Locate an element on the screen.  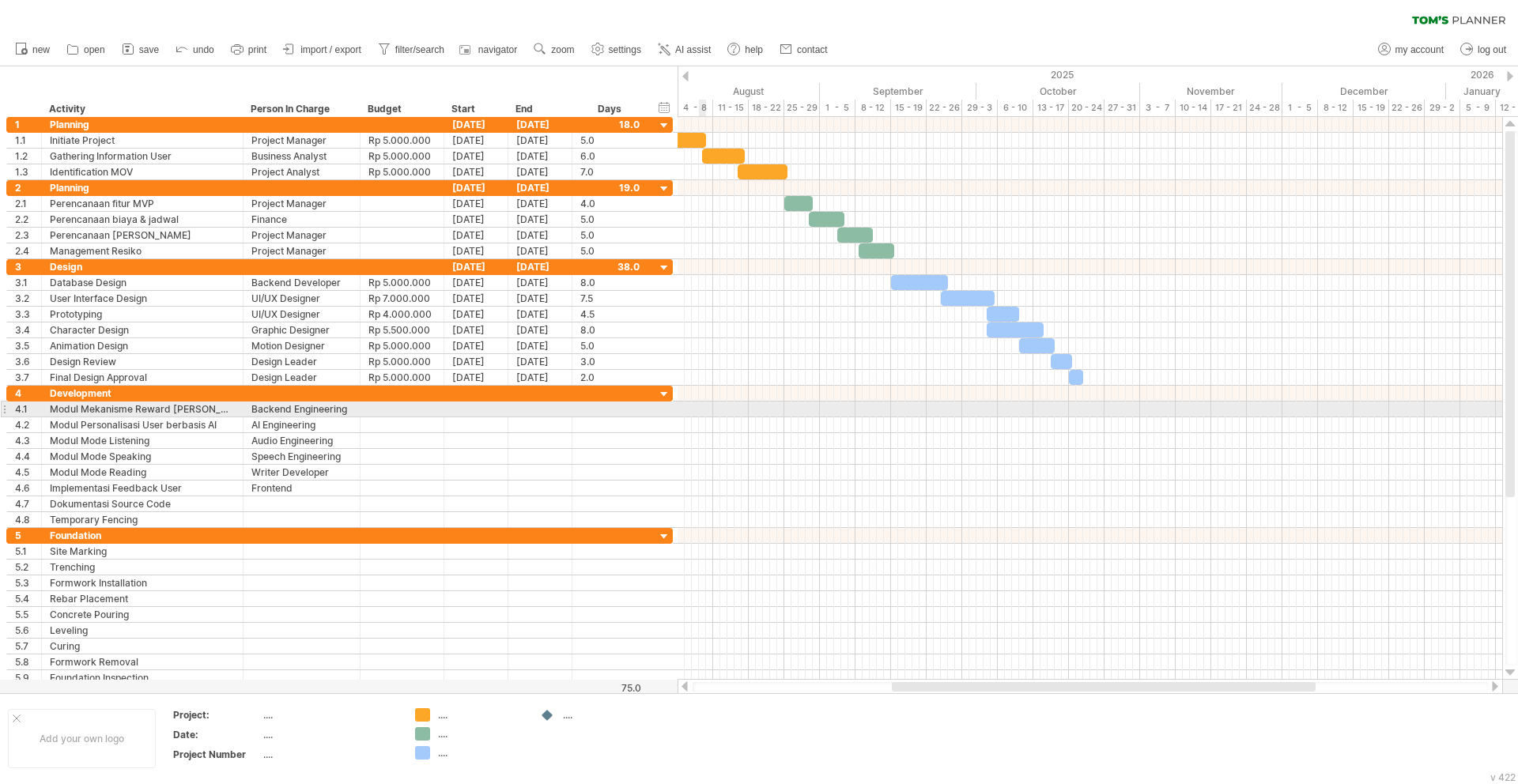
div: 2.1 is located at coordinates (27, 203).